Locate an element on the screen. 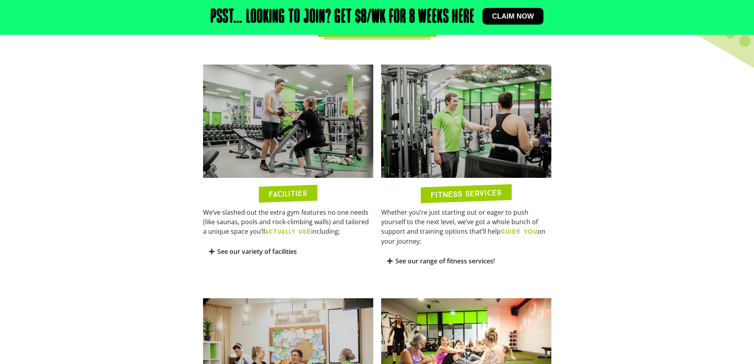 The height and width of the screenshot is (364, 754). b: ACTUALLY USE is located at coordinates (288, 231).